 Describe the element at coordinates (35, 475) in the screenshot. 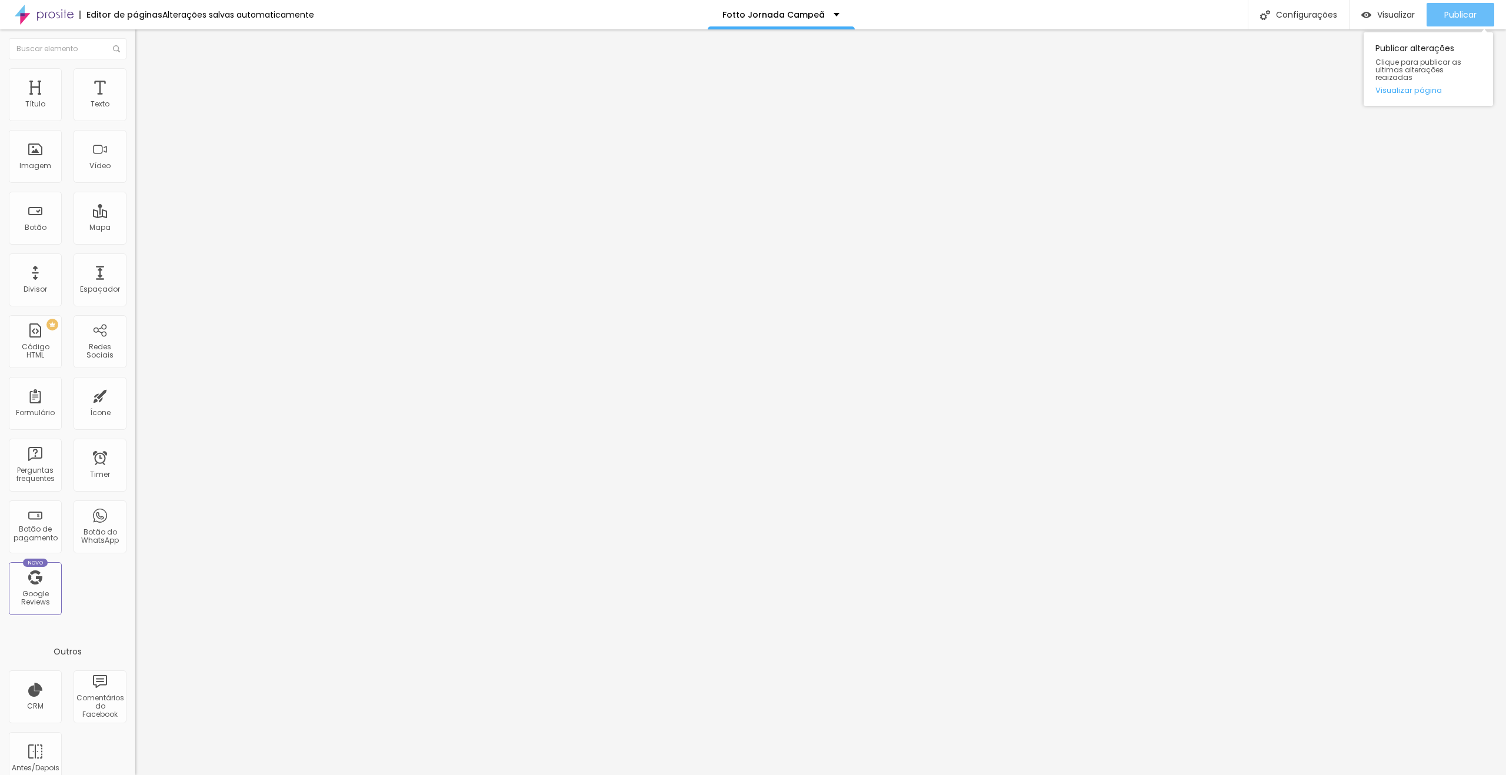

I see `div: Perguntas frequentes` at that location.